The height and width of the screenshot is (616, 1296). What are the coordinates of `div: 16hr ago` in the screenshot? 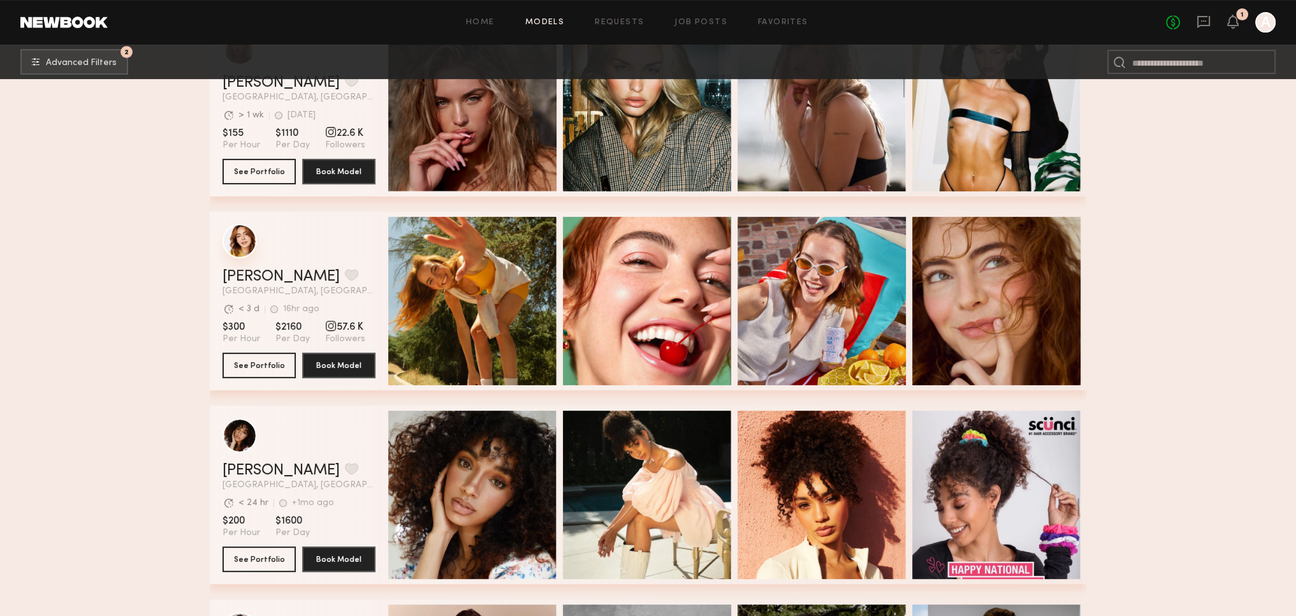 It's located at (301, 309).